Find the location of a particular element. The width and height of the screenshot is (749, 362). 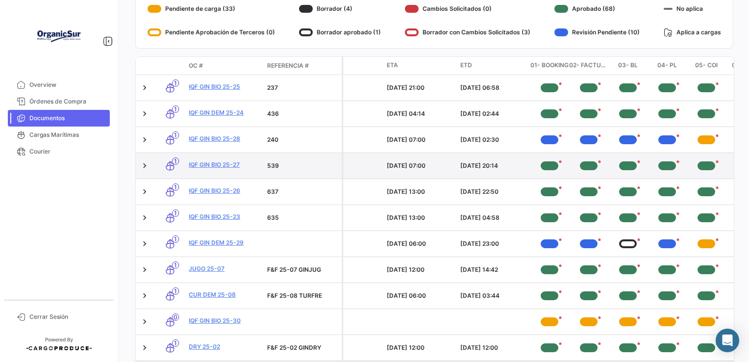

a: Documentos is located at coordinates (59, 118).